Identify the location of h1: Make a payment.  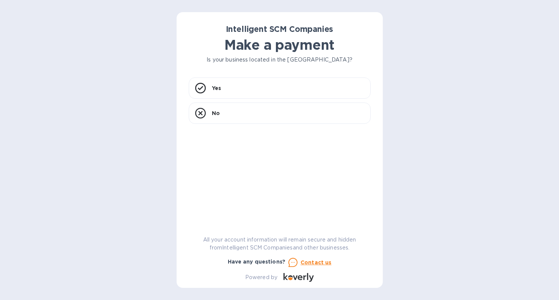
(280, 45).